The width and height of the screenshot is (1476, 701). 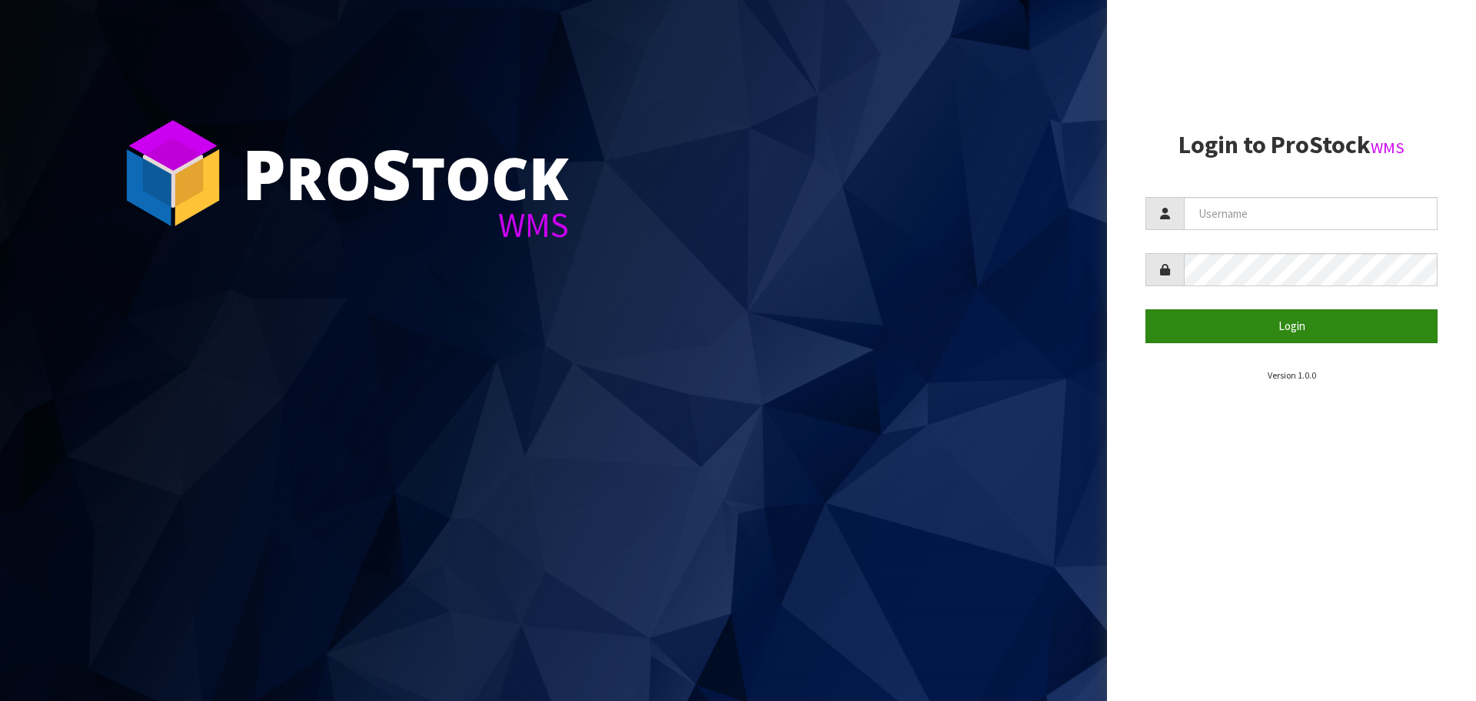 I want to click on div: WMS, so click(x=405, y=225).